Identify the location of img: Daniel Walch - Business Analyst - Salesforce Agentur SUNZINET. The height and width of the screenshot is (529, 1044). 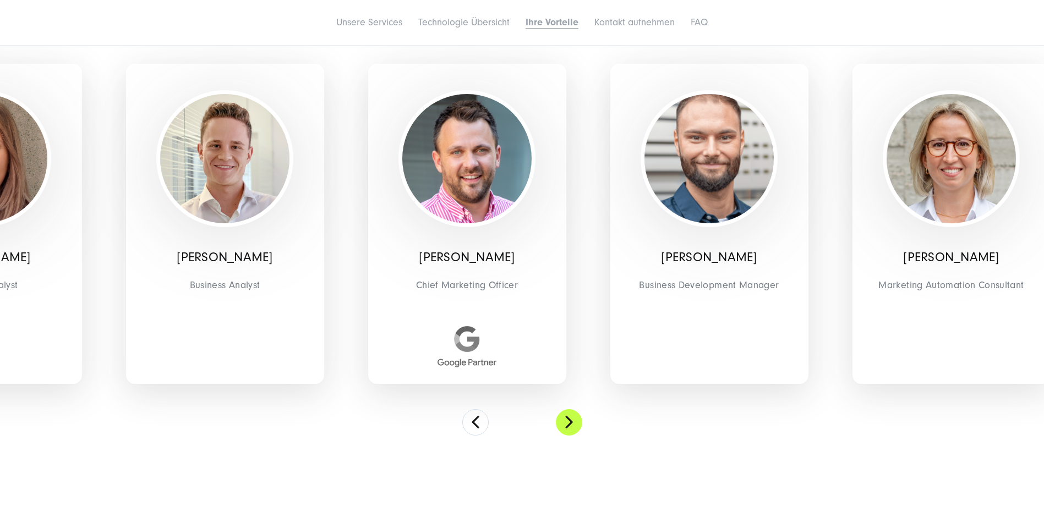
(224, 180).